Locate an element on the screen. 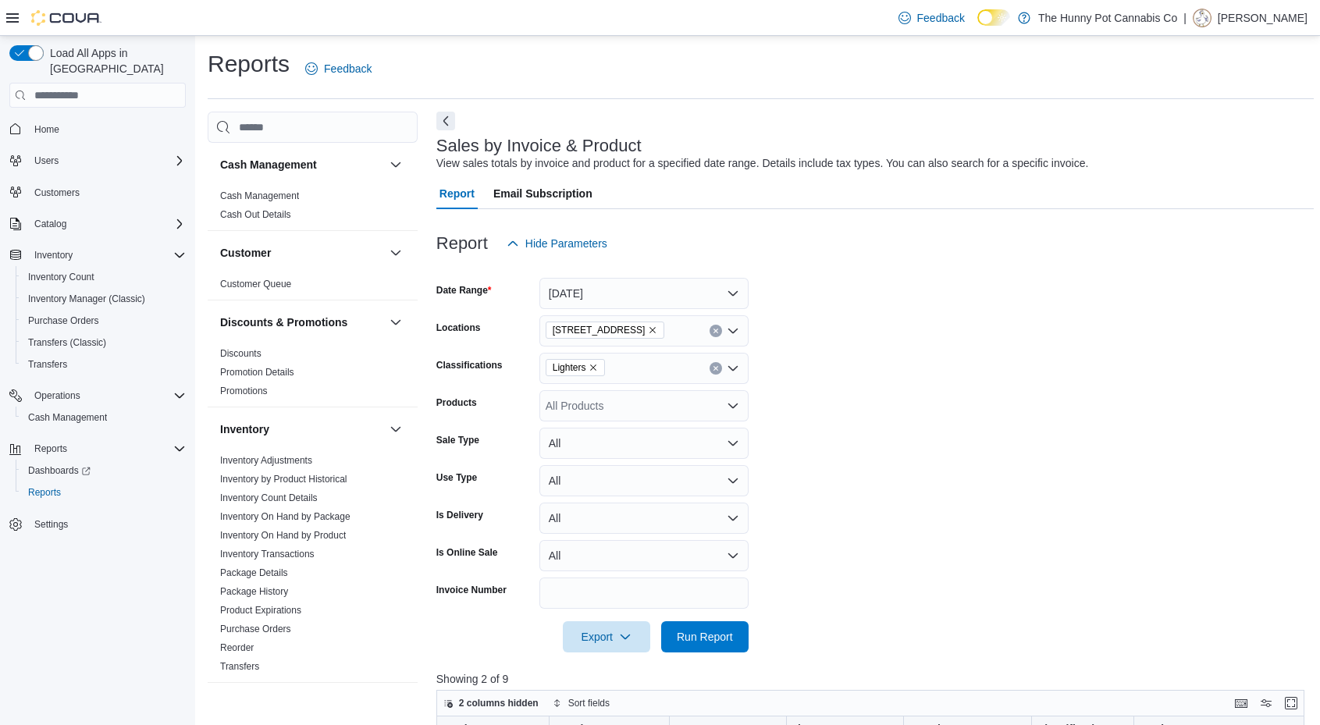  a: Product Expirations is located at coordinates (261, 610).